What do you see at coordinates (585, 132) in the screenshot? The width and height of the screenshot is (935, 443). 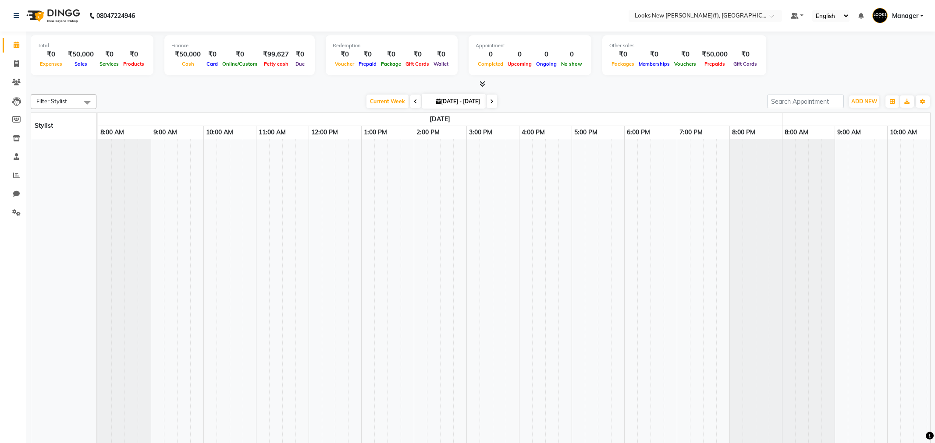 I see `a: 5:00 PM` at bounding box center [585, 132].